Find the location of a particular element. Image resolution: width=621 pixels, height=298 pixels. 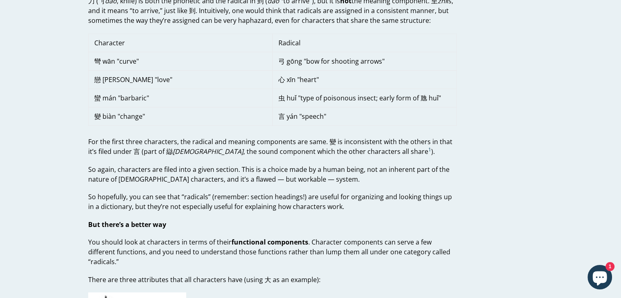

td: 心 xīn "heart" is located at coordinates (364, 79).